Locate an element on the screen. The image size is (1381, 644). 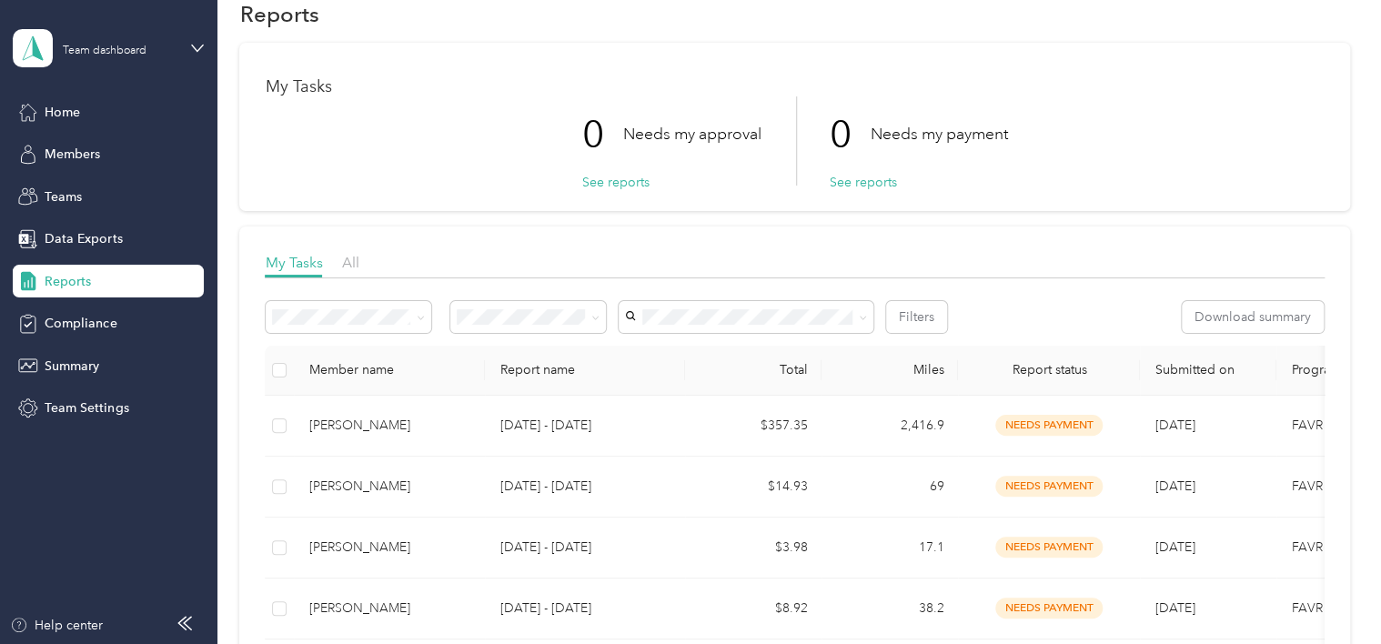
h1: My Tasks is located at coordinates (794, 86).